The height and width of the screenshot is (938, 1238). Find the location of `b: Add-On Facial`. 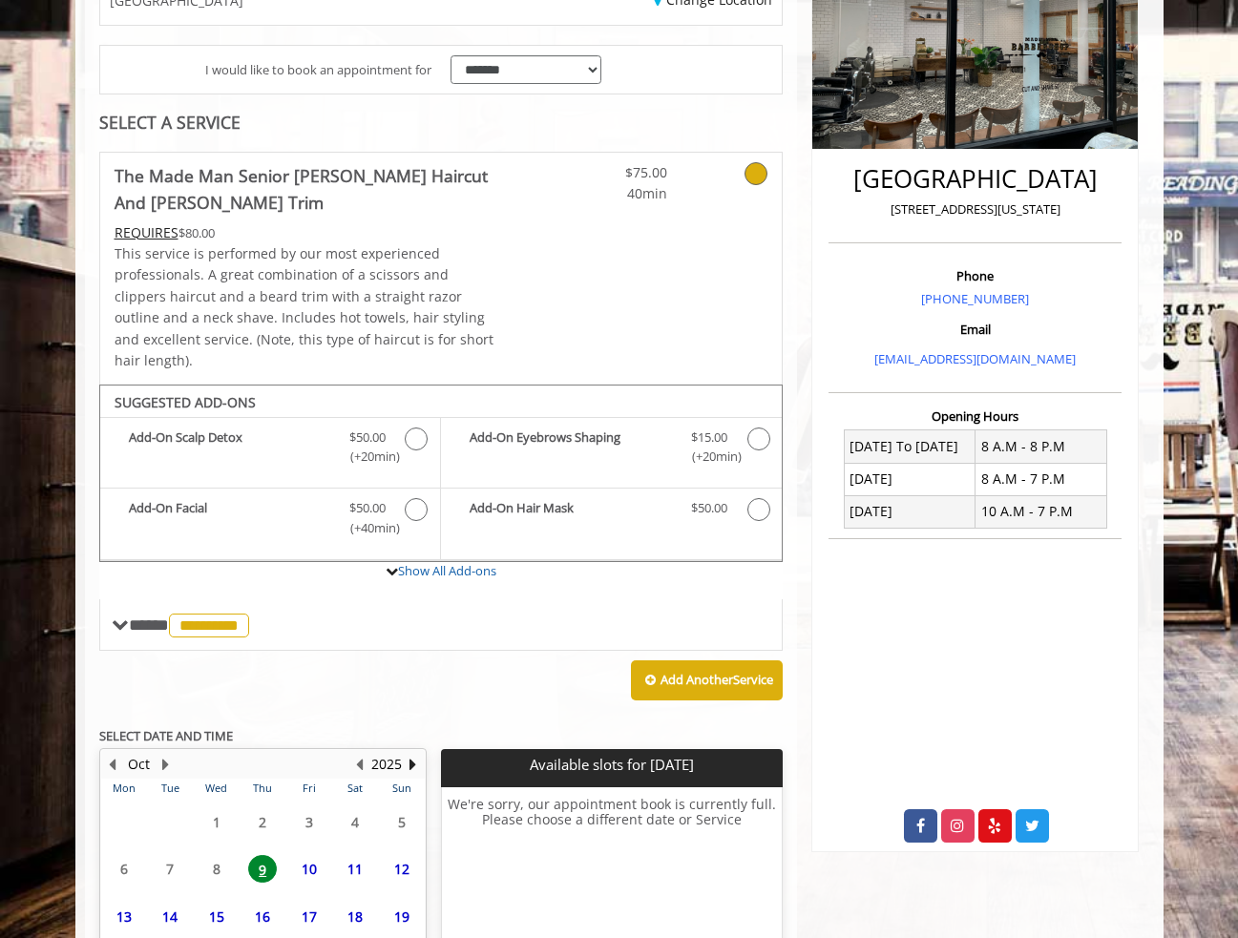

b: Add-On Facial is located at coordinates (229, 518).